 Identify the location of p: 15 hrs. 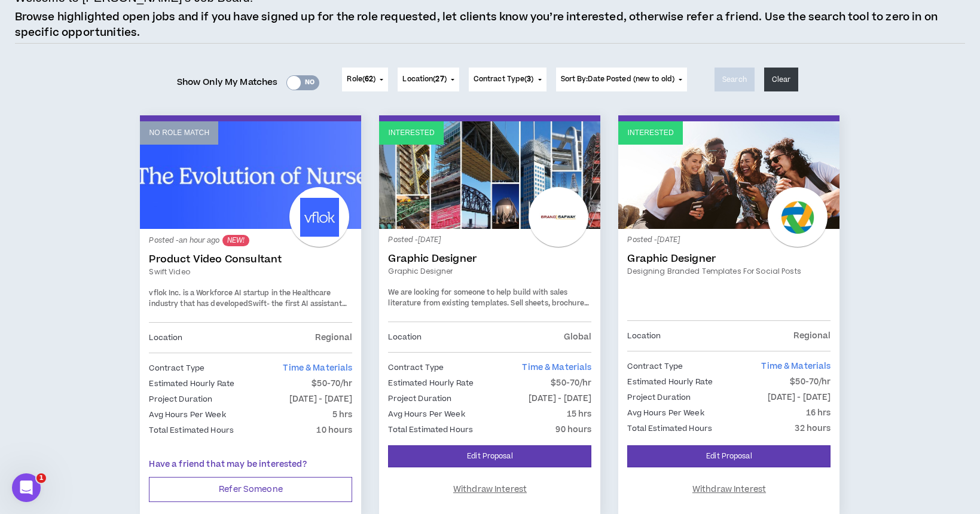
(580, 415).